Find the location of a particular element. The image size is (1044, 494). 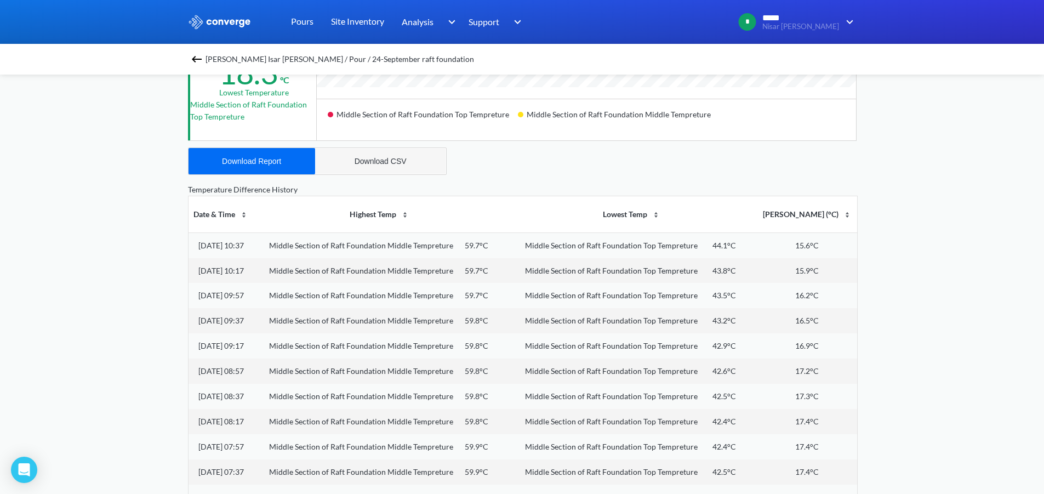

div: 43.8°C is located at coordinates (724, 271).